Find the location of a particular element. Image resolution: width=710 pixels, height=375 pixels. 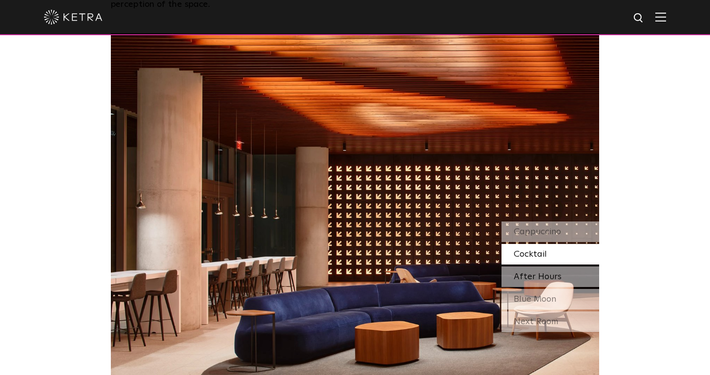

span: Cappuccino is located at coordinates (538, 232).